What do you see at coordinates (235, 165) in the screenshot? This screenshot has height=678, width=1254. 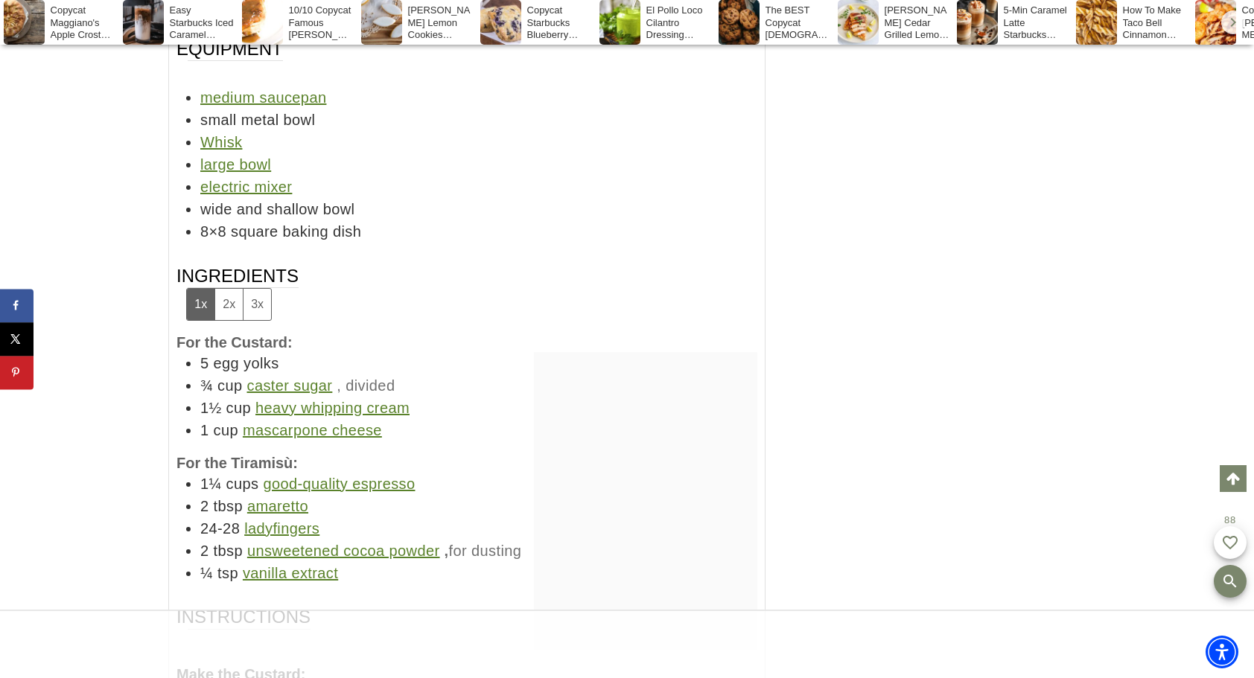 I see `a: large bowl` at bounding box center [235, 165].